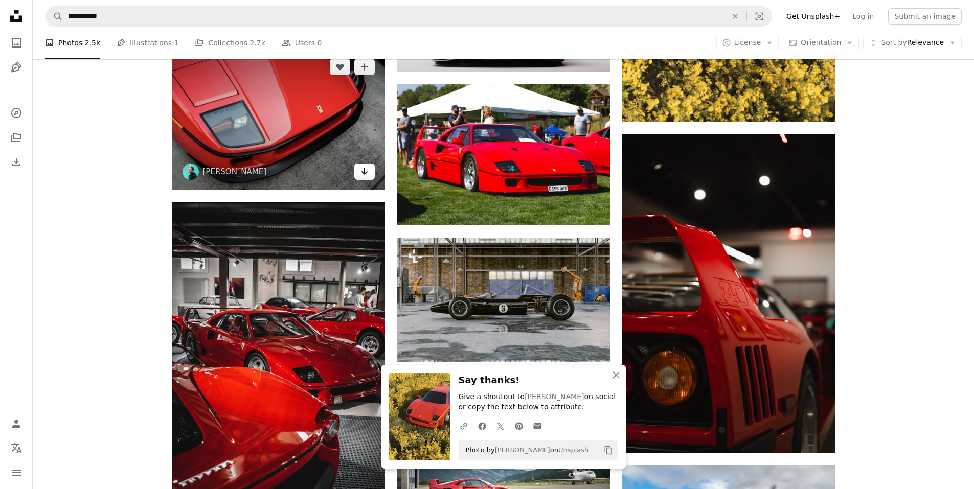 The height and width of the screenshot is (489, 974). What do you see at coordinates (16, 162) in the screenshot?
I see `a: Download History` at bounding box center [16, 162].